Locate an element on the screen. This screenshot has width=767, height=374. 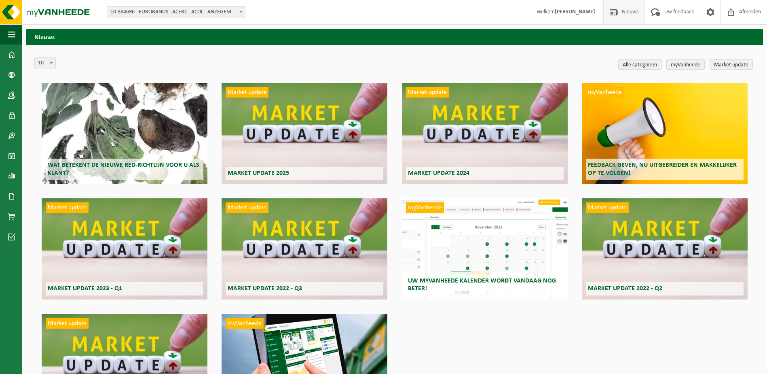
a: Market update Market update 2022 - Q3 is located at coordinates (305, 249).